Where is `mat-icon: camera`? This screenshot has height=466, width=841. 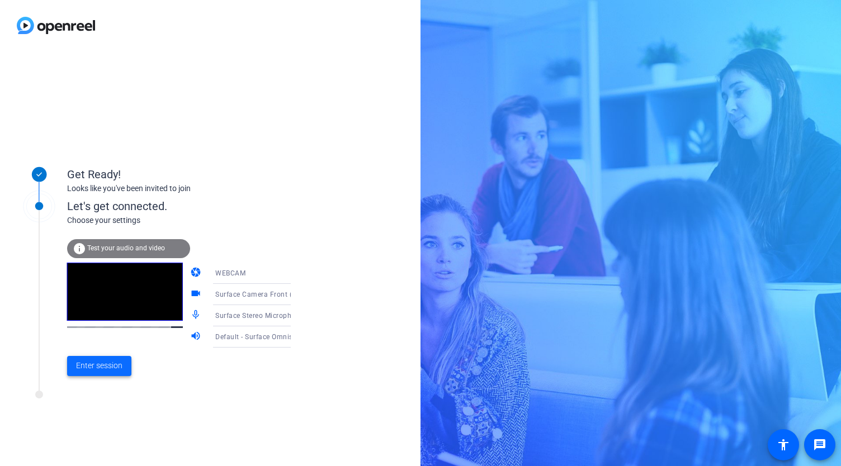
mat-icon: camera is located at coordinates (197, 273).